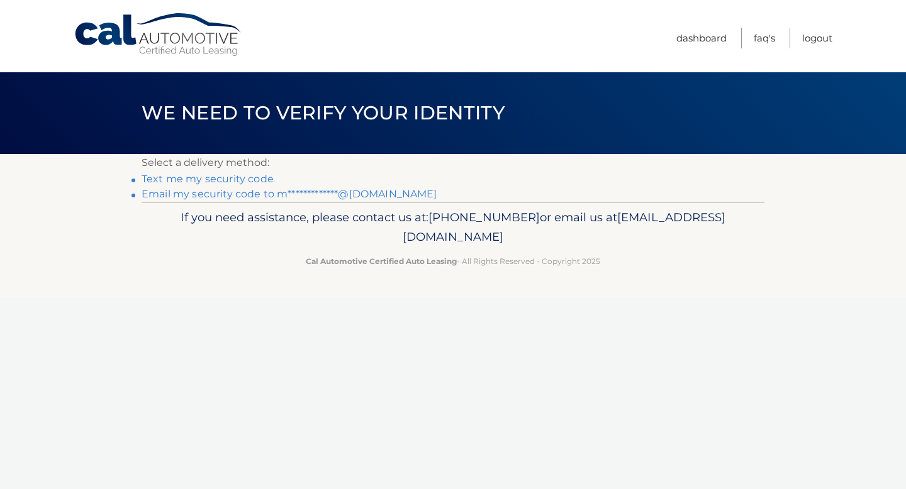 The width and height of the screenshot is (906, 489). Describe the element at coordinates (817, 38) in the screenshot. I see `a: Logout` at that location.